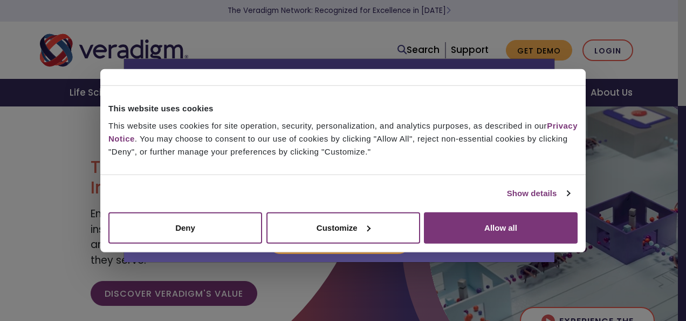 This screenshot has height=321, width=686. What do you see at coordinates (343, 227) in the screenshot?
I see `button: Customize` at bounding box center [343, 227].